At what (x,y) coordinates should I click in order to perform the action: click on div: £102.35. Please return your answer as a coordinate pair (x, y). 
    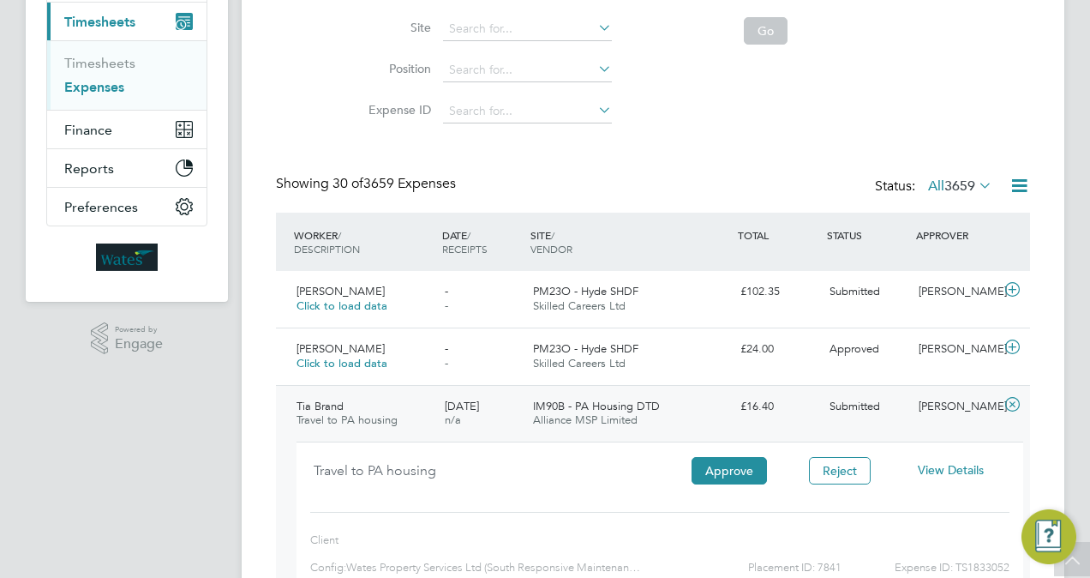
    Looking at the image, I should click on (778, 291).